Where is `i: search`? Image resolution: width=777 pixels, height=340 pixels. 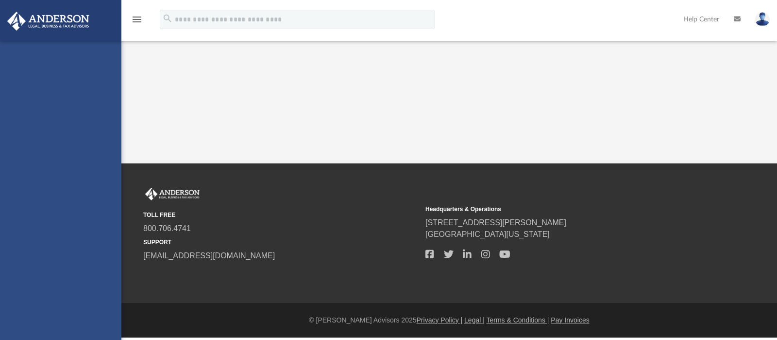 i: search is located at coordinates (168, 18).